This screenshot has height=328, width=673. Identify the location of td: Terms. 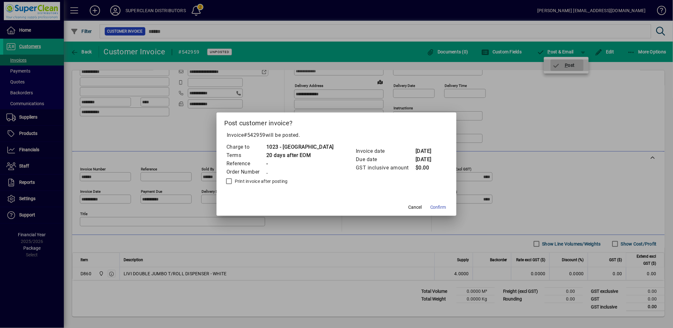
(246, 155).